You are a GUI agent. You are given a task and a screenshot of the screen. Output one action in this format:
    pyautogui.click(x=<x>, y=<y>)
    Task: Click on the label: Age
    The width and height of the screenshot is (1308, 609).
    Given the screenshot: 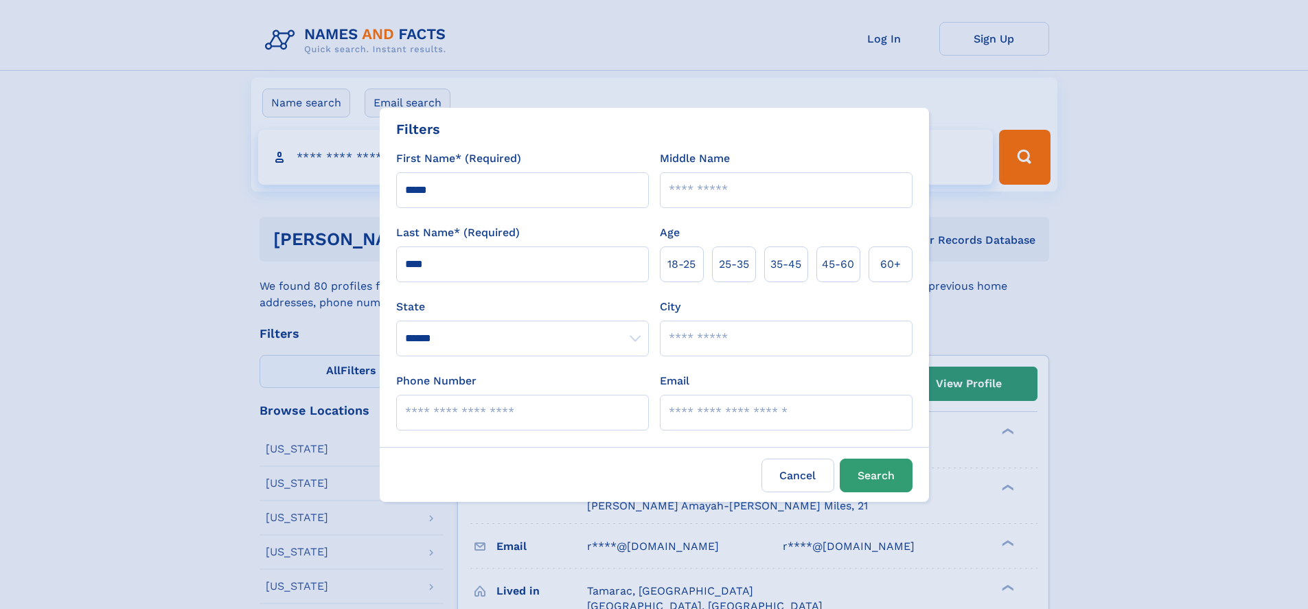 What is the action you would take?
    pyautogui.click(x=669, y=233)
    